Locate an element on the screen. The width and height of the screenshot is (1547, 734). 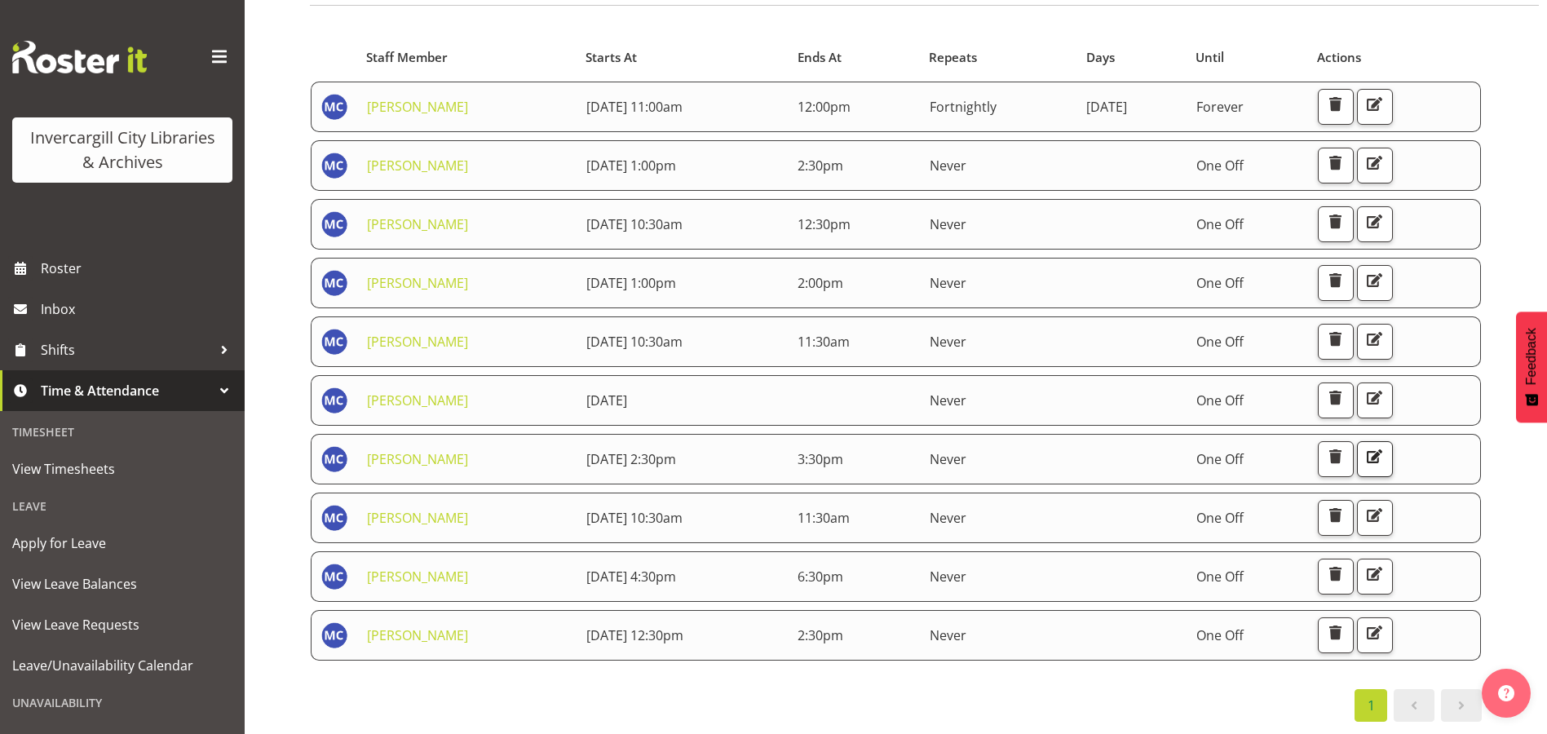
span: Roster is located at coordinates (139, 268).